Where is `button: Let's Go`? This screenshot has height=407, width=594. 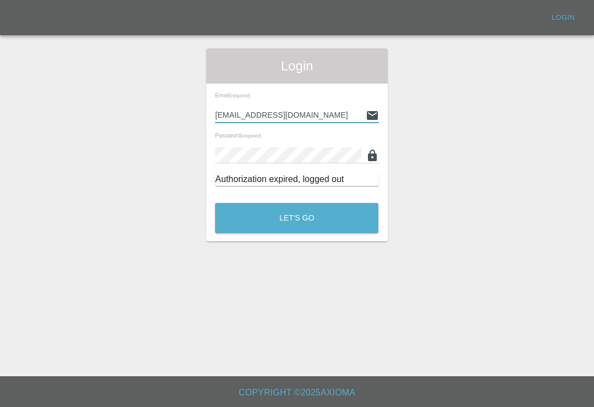 button: Let's Go is located at coordinates (297, 218).